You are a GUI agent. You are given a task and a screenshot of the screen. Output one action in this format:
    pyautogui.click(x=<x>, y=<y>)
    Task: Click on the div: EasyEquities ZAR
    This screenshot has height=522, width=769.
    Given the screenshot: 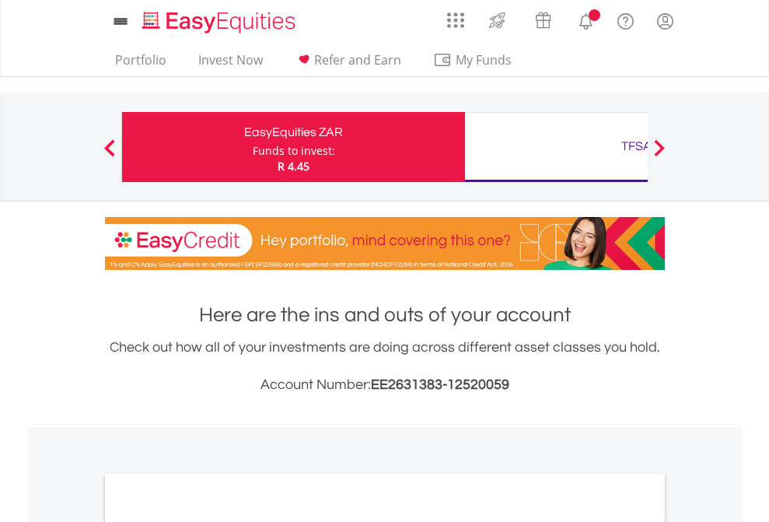 What is the action you would take?
    pyautogui.click(x=293, y=132)
    